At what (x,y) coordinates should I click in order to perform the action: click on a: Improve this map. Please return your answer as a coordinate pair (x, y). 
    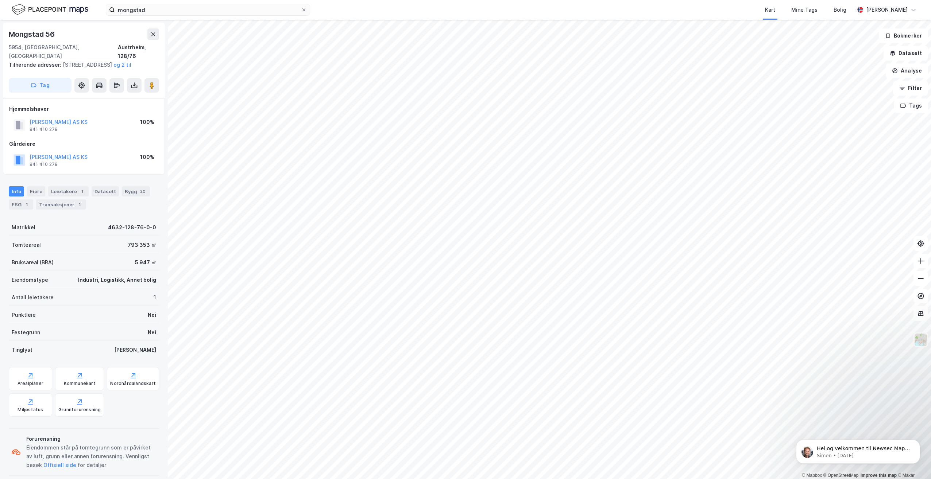
    Looking at the image, I should click on (878, 476).